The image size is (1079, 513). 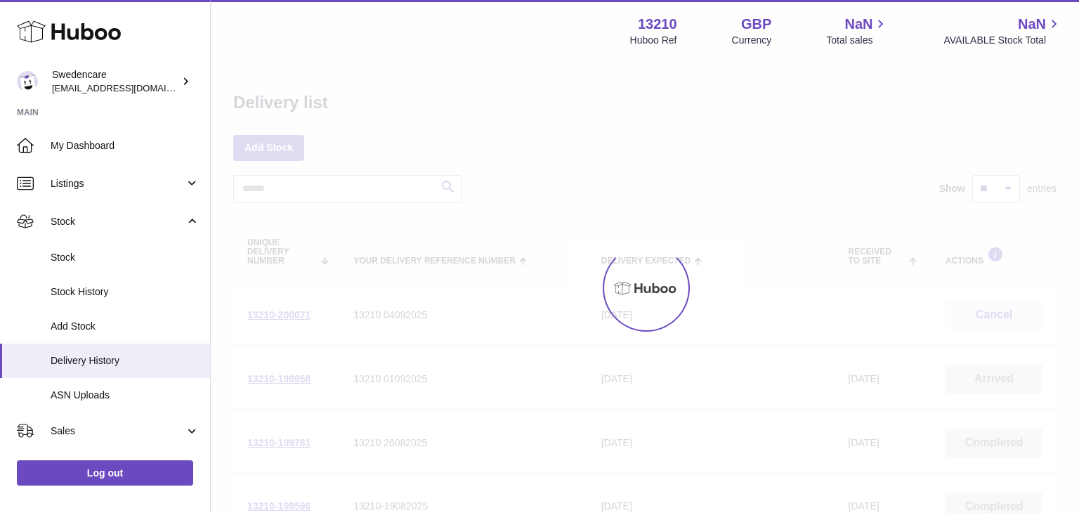 I want to click on strong: GBP, so click(x=756, y=24).